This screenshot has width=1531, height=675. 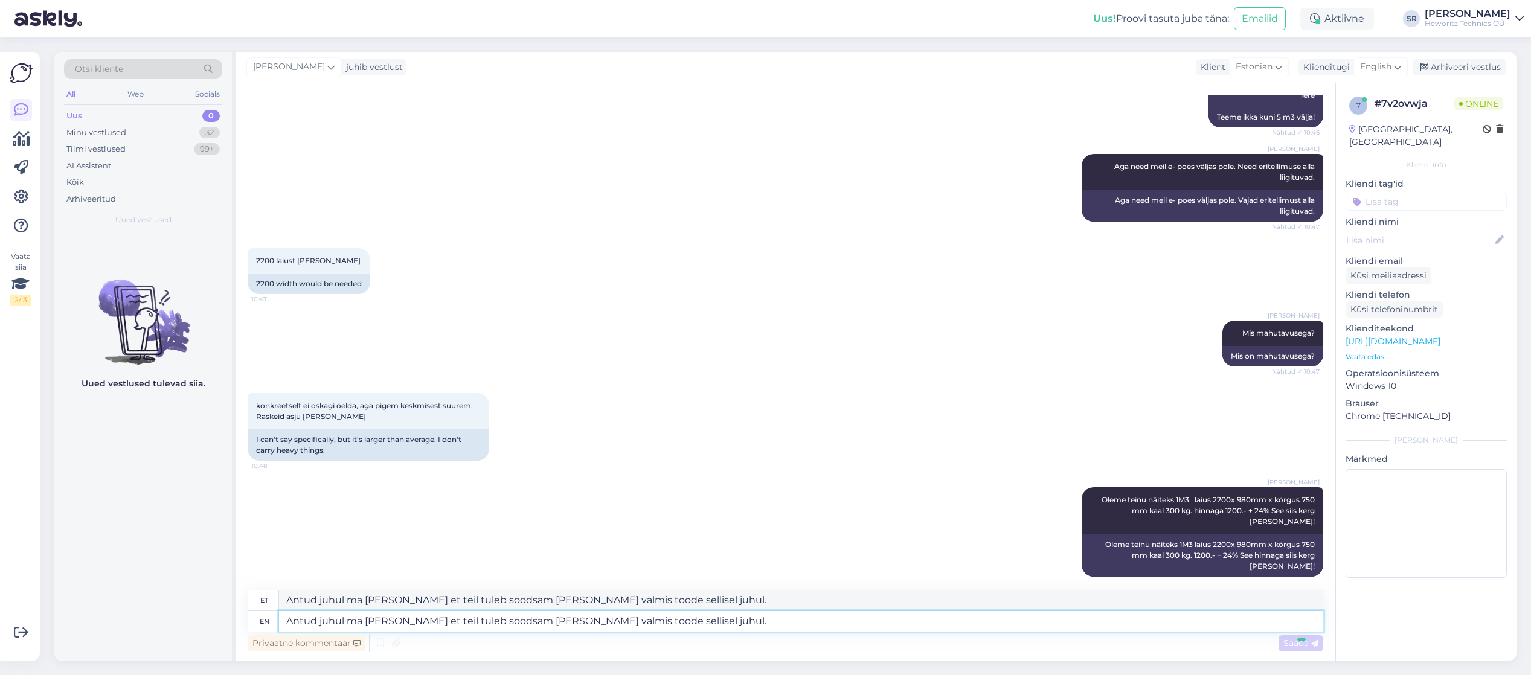 What do you see at coordinates (1426, 184) in the screenshot?
I see `p: Kliendi tag'id` at bounding box center [1426, 184].